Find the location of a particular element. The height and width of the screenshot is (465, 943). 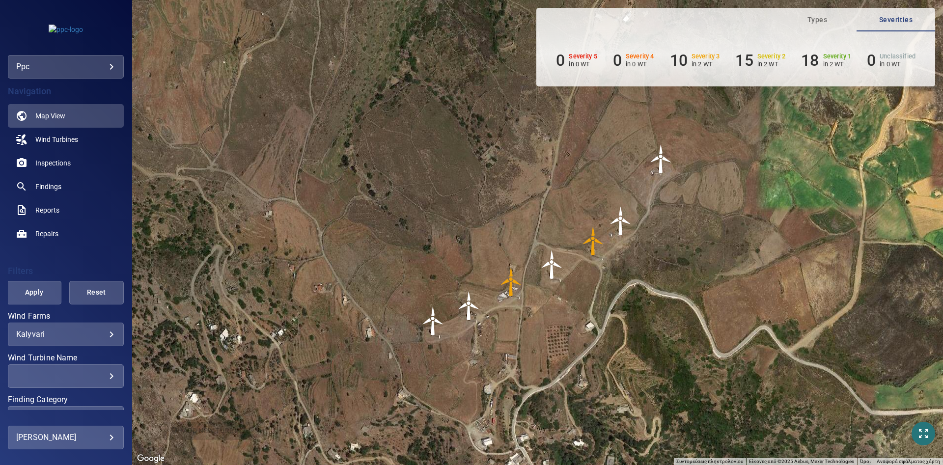

a: map active is located at coordinates (66, 116).